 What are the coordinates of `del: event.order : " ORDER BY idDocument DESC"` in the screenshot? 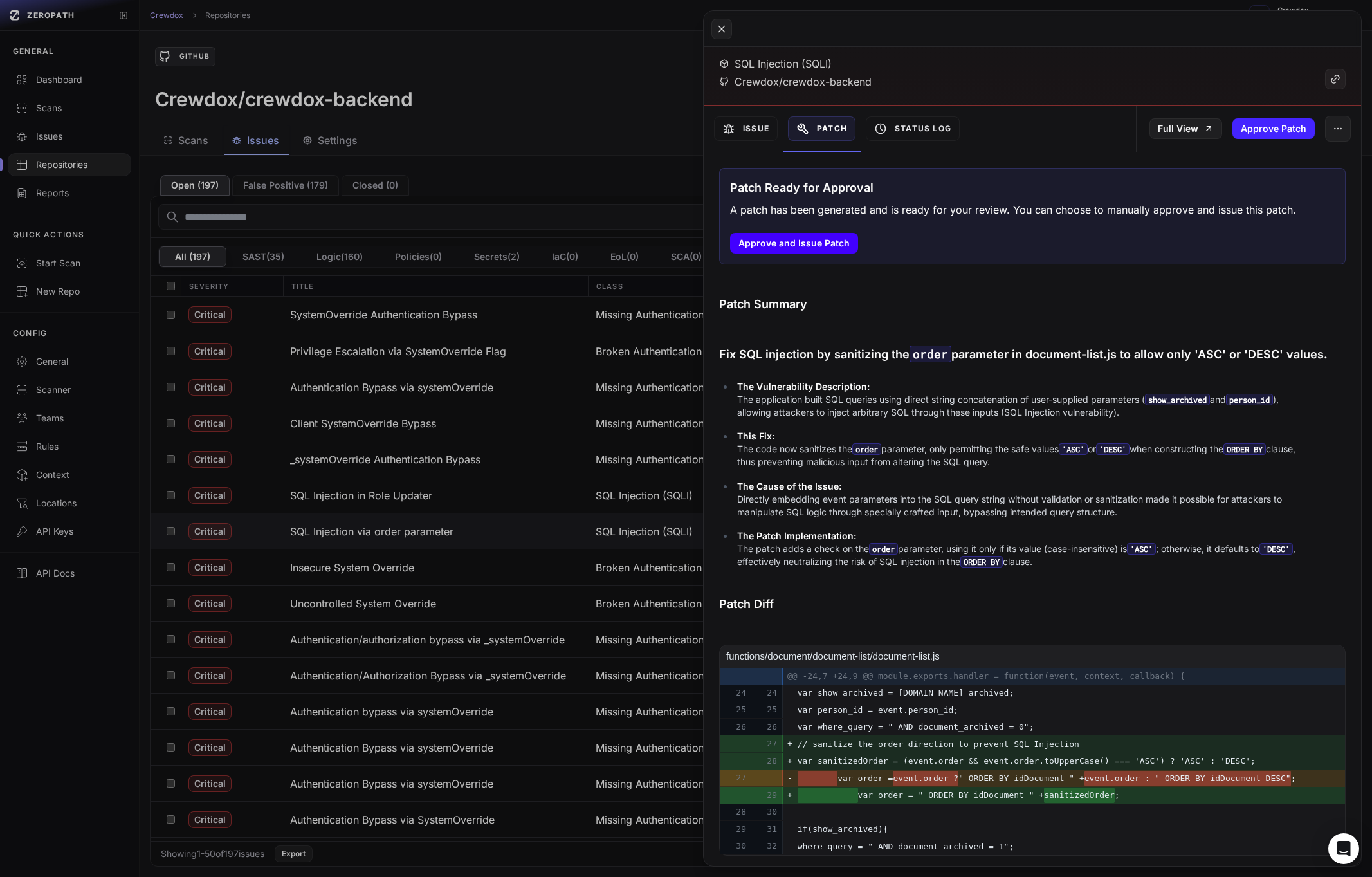 It's located at (1188, 778).